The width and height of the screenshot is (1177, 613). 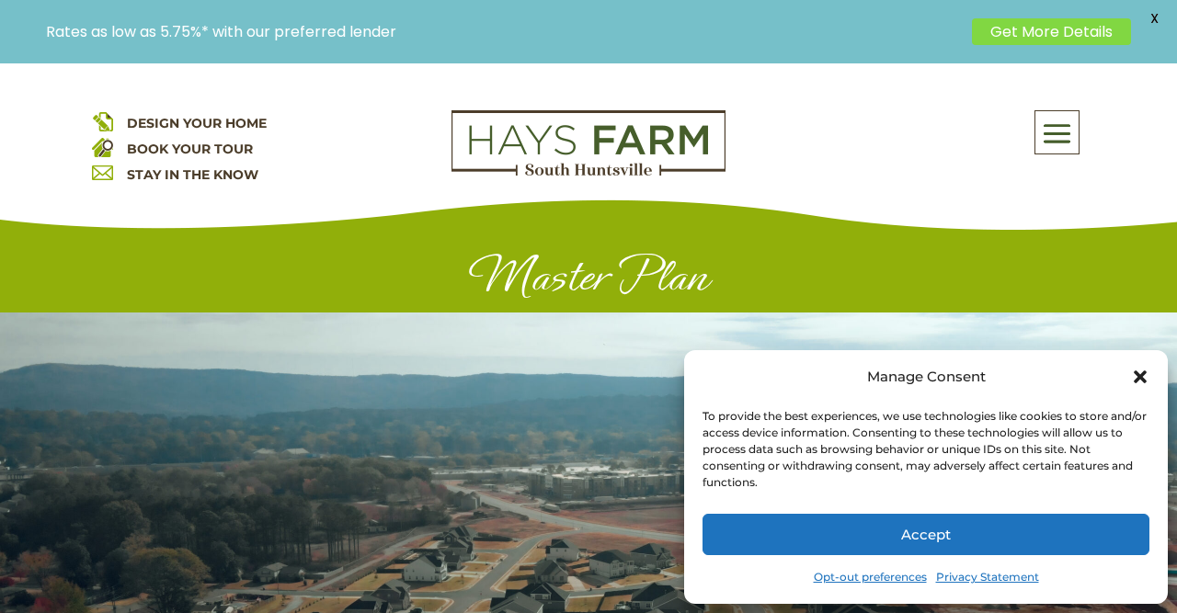 I want to click on button: Accept, so click(x=926, y=534).